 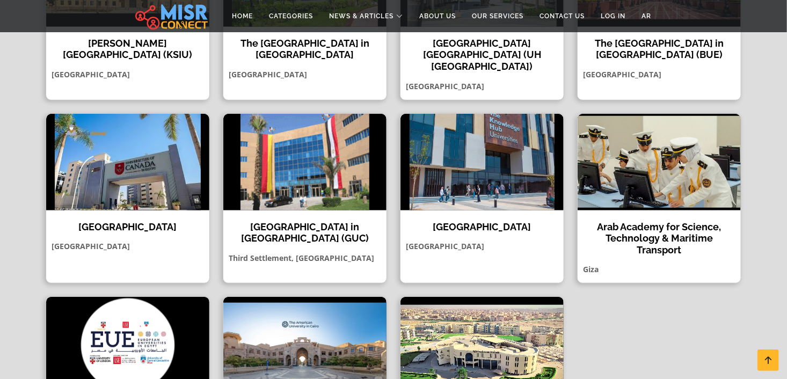 I want to click on a: News & Articles, so click(x=367, y=16).